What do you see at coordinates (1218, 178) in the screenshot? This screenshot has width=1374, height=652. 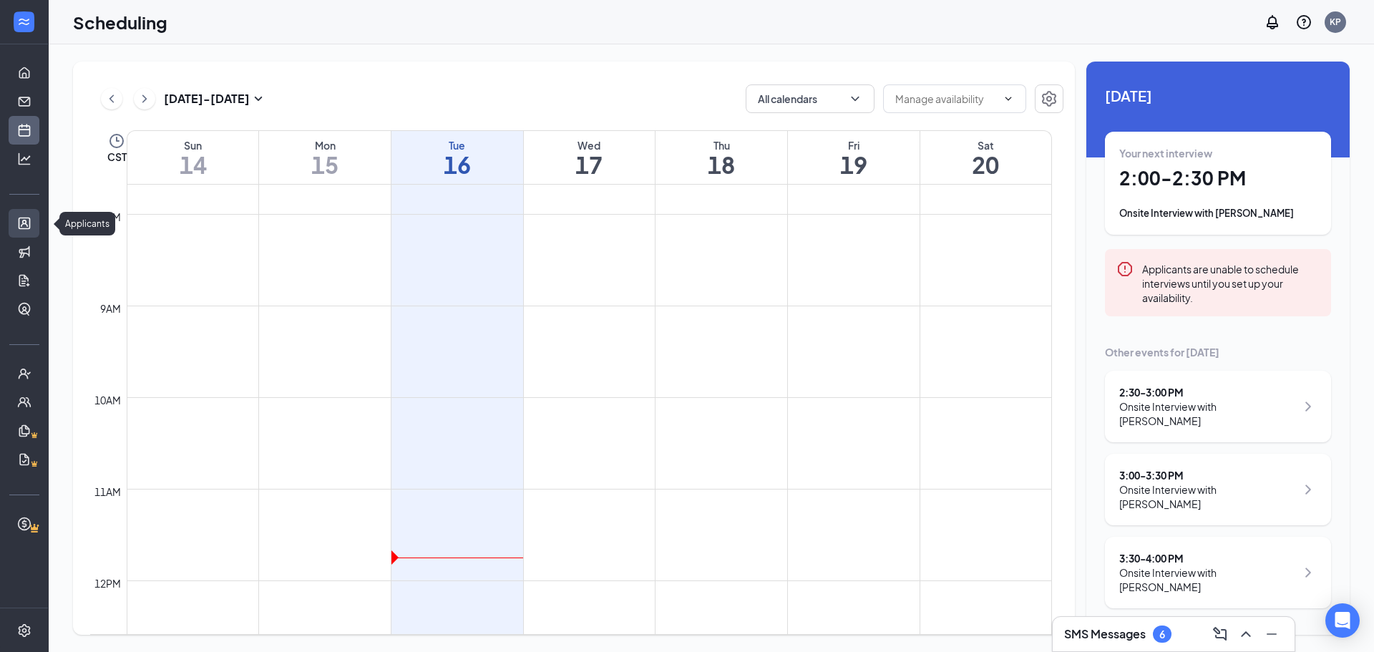 I see `h1: 2:00 - 2:30 PM` at bounding box center [1218, 178].